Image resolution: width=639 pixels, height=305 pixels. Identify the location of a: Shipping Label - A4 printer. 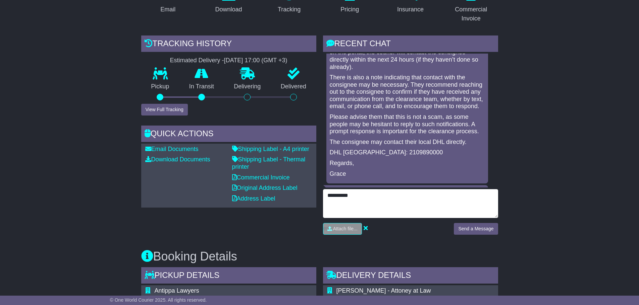
(271, 149).